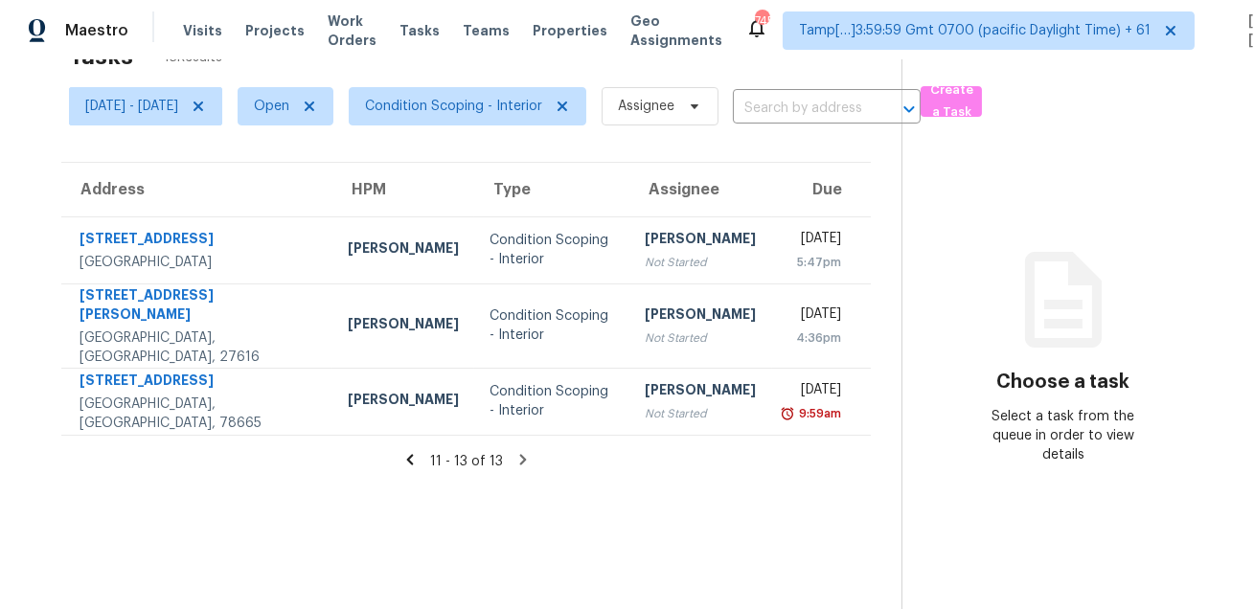 Image resolution: width=1254 pixels, height=609 pixels. What do you see at coordinates (420, 31) in the screenshot?
I see `span: Tasks` at bounding box center [420, 31].